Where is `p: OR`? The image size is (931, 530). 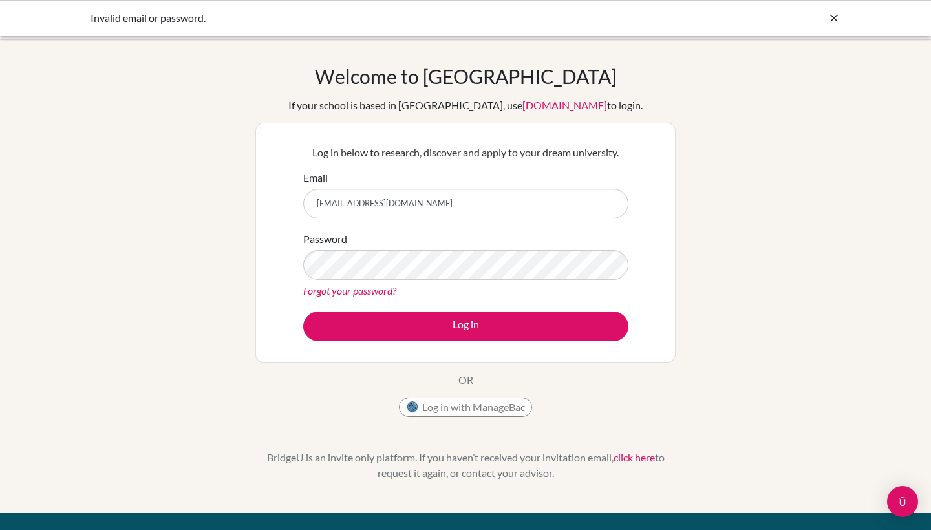
p: OR is located at coordinates (465, 380).